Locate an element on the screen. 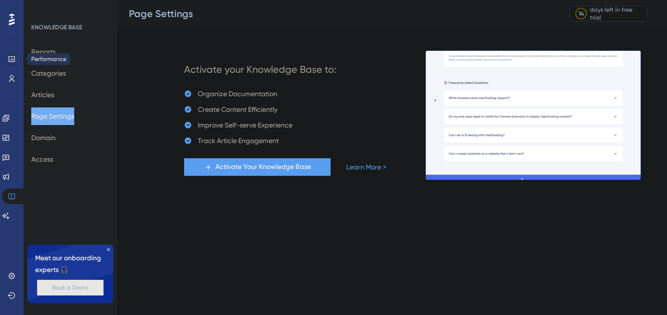 Image resolution: width=667 pixels, height=315 pixels. div: days left in free trial is located at coordinates (617, 14).